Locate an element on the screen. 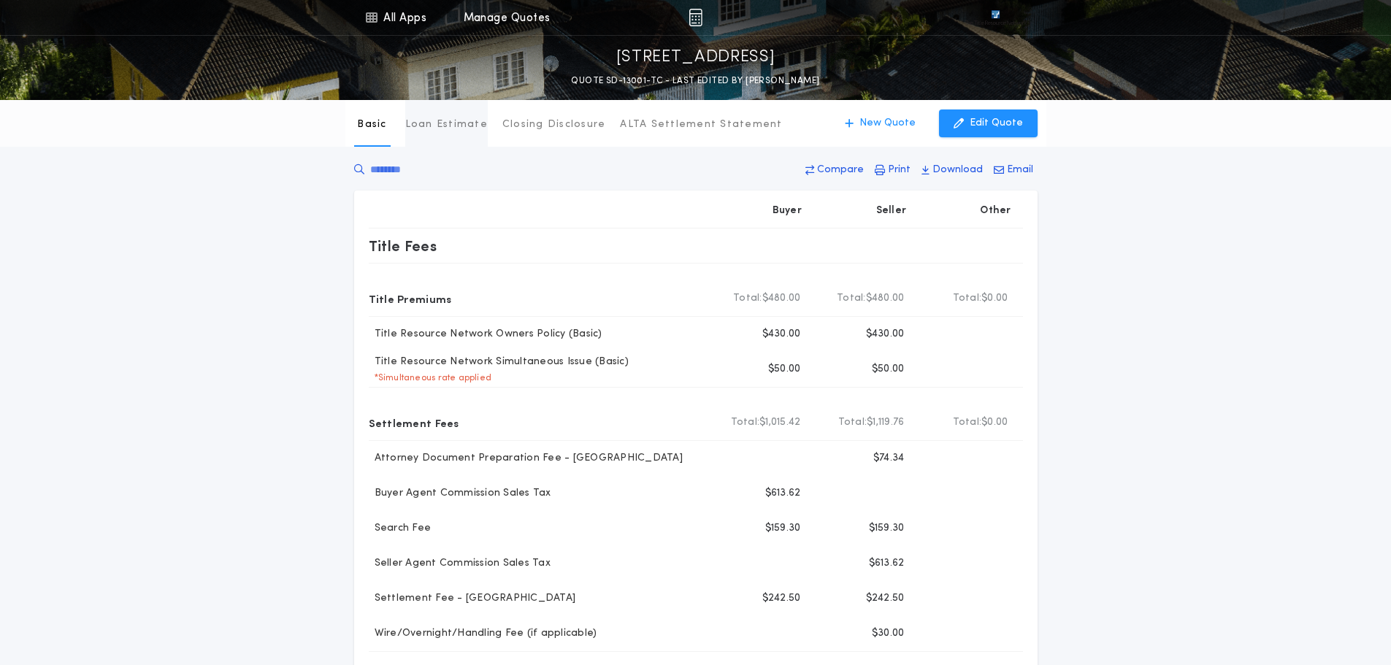  p: $30.00 is located at coordinates (888, 634).